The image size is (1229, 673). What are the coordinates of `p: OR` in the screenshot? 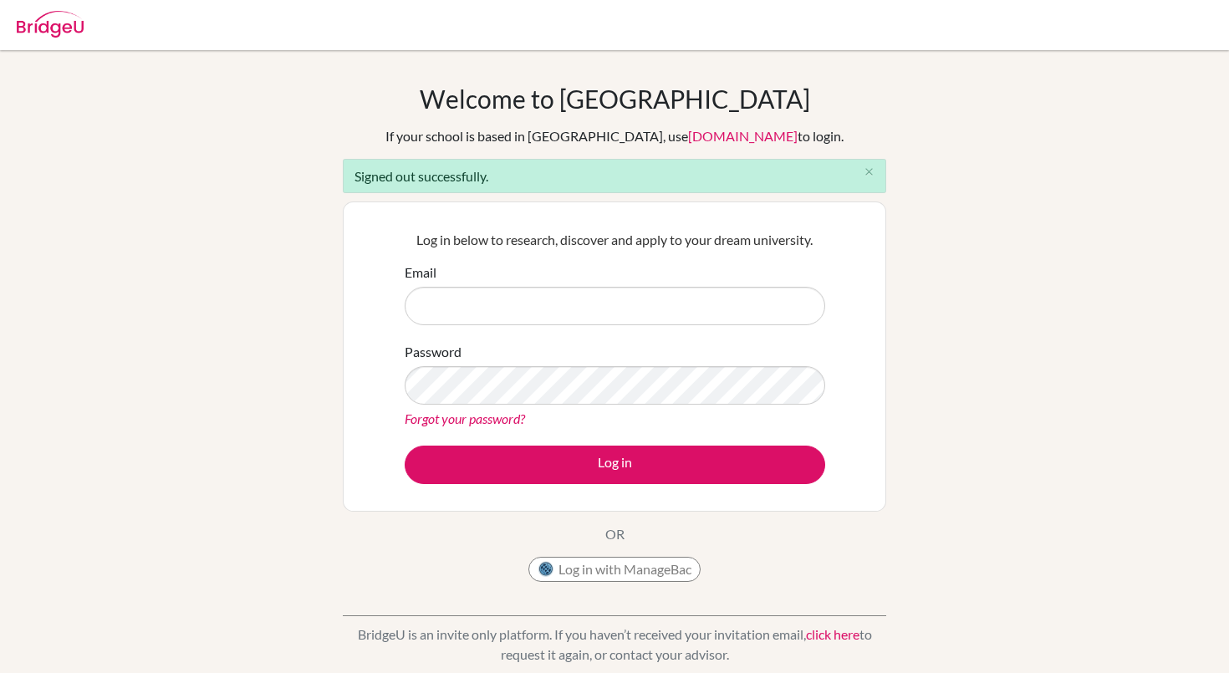 It's located at (614, 534).